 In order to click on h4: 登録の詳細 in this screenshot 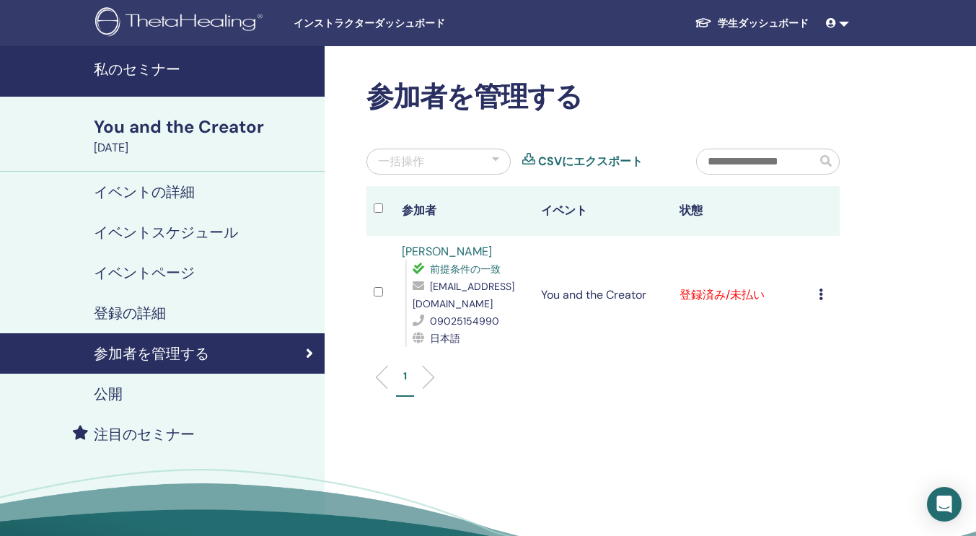, I will do `click(130, 313)`.